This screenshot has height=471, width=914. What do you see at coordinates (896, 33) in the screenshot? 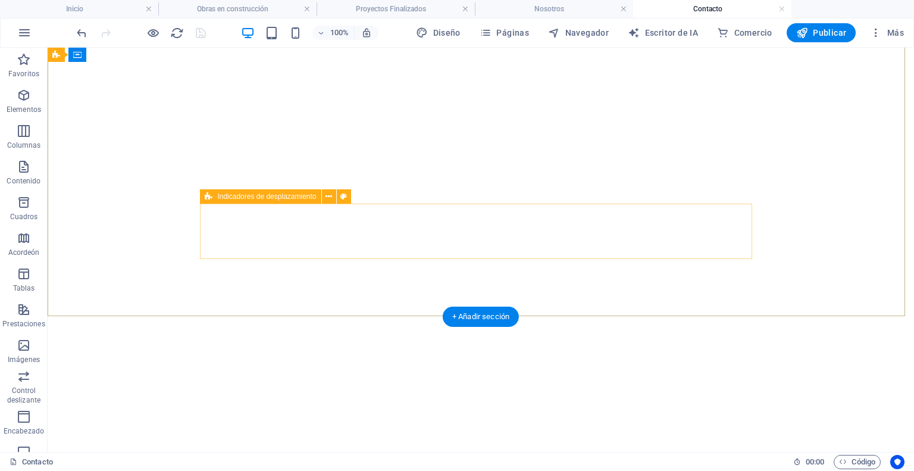
I see `font: Más` at bounding box center [896, 33].